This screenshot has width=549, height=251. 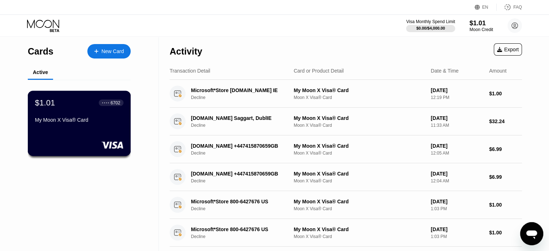 I want to click on div: Activity, so click(x=186, y=51).